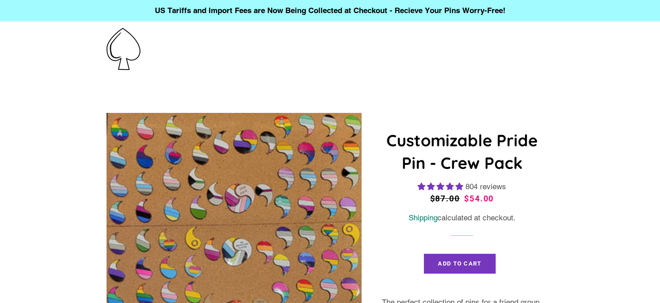 This screenshot has width=660, height=303. Describe the element at coordinates (446, 199) in the screenshot. I see `span: $87.00` at that location.